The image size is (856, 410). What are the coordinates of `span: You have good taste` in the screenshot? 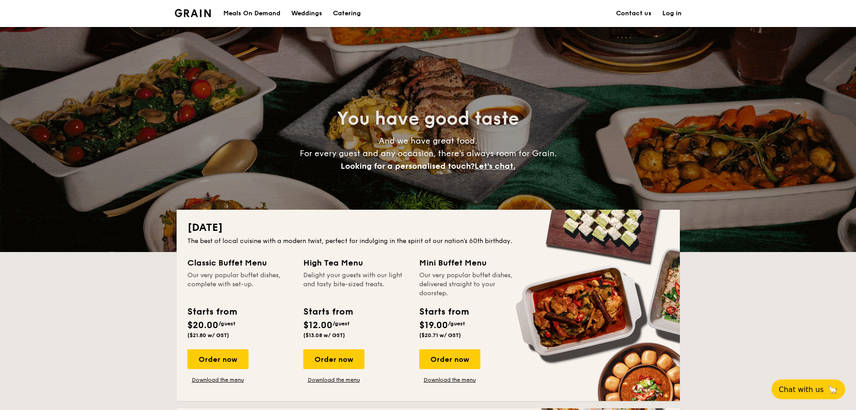 It's located at (428, 119).